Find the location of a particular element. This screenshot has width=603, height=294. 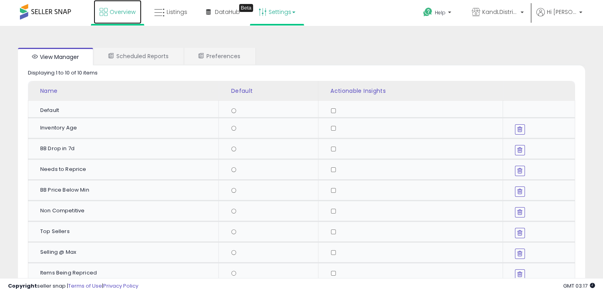

i: Scheduled Reports is located at coordinates (111, 56).